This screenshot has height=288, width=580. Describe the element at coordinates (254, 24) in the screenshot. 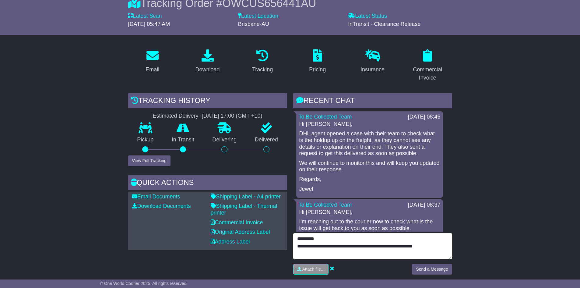

I see `span: Brisbane-AU` at that location.